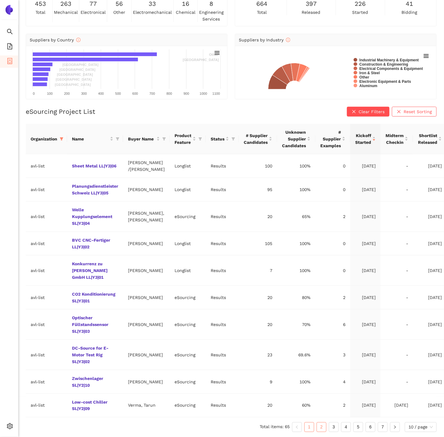  Describe the element at coordinates (294, 139) in the screenshot. I see `span: Unknown Supplier Candidates` at that location.